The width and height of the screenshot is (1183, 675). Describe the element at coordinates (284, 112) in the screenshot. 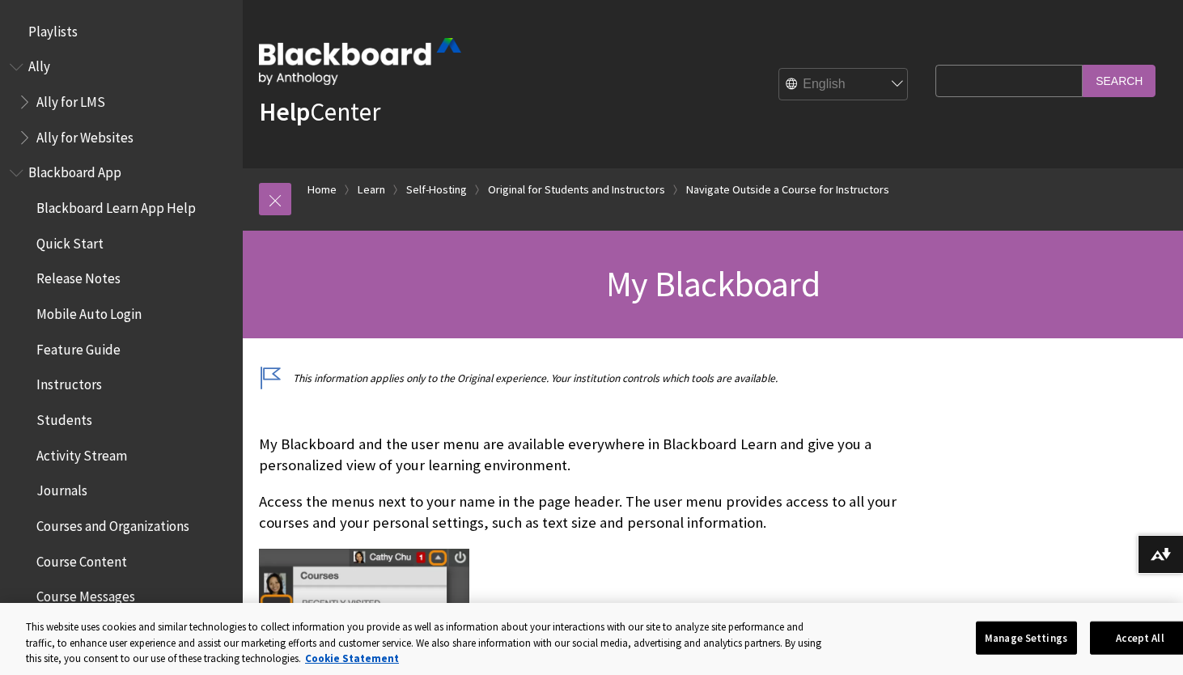

I see `strong: Help` at that location.